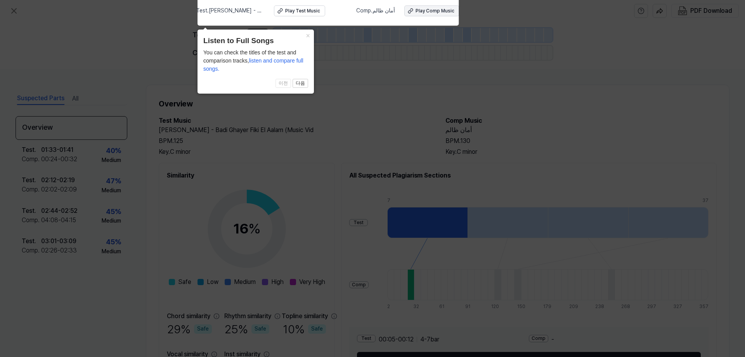  Describe the element at coordinates (253, 64) in the screenshot. I see `span: listen and compare full songs.` at that location.